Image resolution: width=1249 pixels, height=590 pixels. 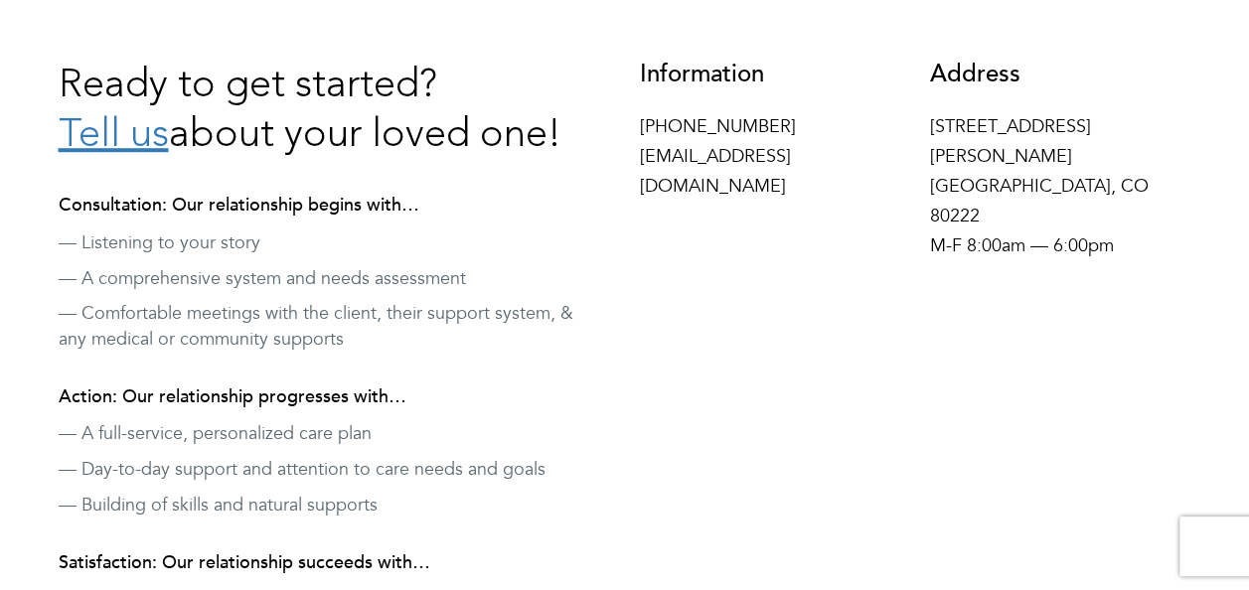 What do you see at coordinates (334, 326) in the screenshot?
I see `p: — Comfortable meetings with the client, their support system, & any medical or community supports` at bounding box center [334, 326].